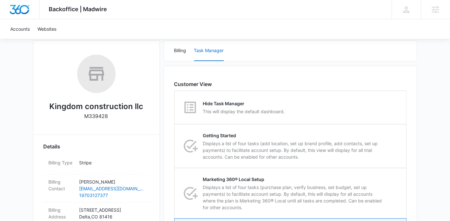 The image size is (450, 221). I want to click on p: Stripe, so click(112, 163).